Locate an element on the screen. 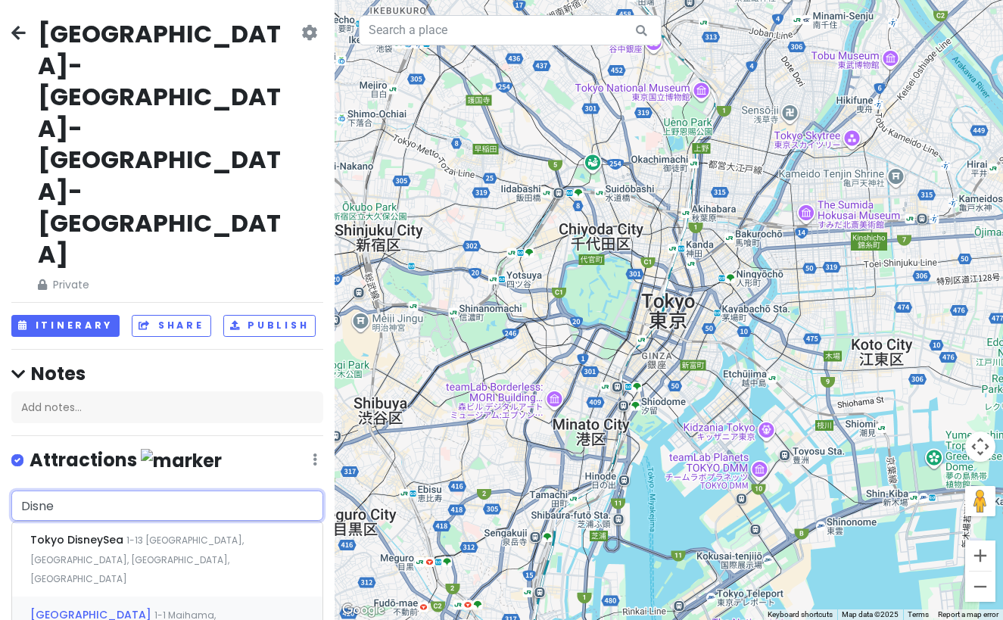 The height and width of the screenshot is (620, 1003). button: Itinerary is located at coordinates (65, 325).